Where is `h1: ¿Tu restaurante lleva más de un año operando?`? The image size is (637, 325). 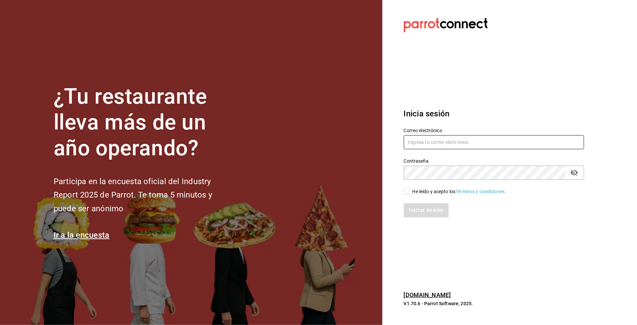
h1: ¿Tu restaurante lleva más de un año operando? is located at coordinates (144, 122).